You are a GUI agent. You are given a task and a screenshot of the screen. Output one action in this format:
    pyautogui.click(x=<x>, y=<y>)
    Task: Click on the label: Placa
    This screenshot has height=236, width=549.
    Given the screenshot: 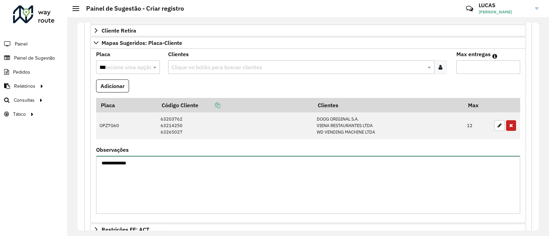 What is the action you would take?
    pyautogui.click(x=103, y=54)
    